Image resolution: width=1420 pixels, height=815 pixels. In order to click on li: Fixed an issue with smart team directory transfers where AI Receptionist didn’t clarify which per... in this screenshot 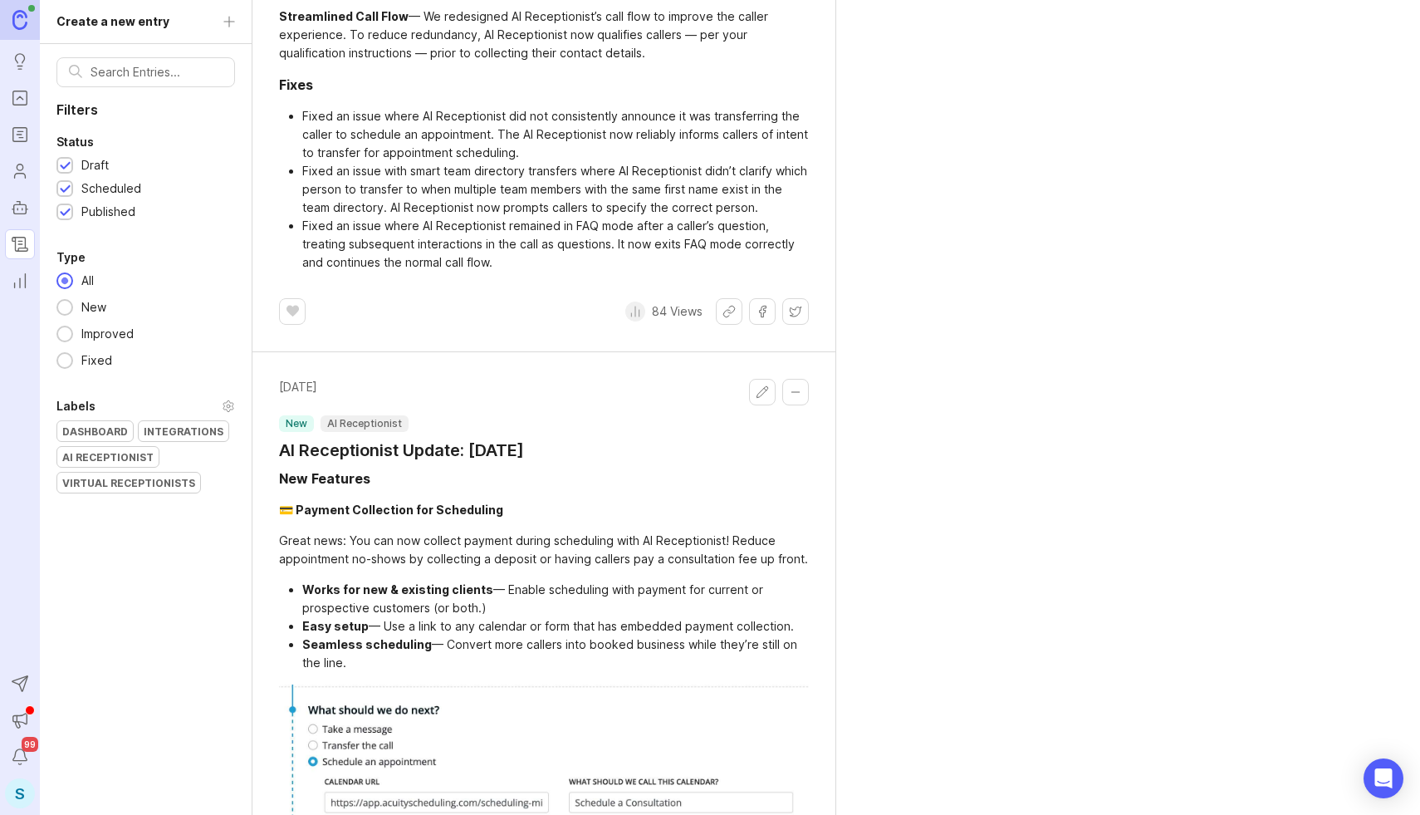, I will do `click(556, 189)`.